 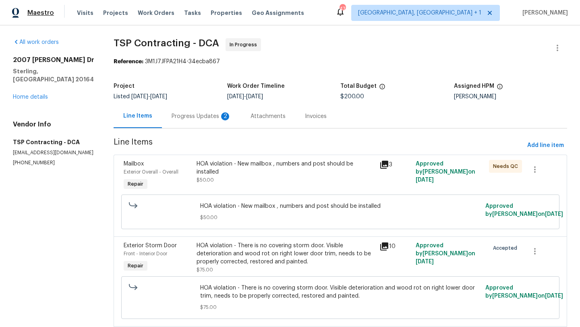 I want to click on h5: TSP Contracting - DCA, so click(x=54, y=142).